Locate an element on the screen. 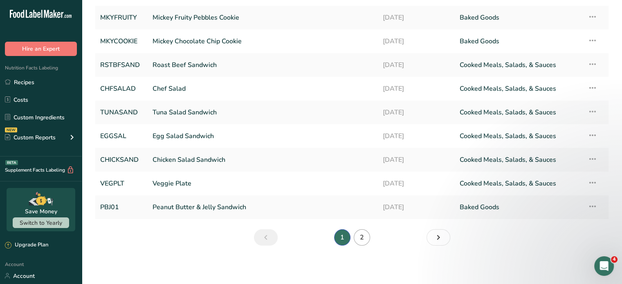 This screenshot has height=284, width=622. a: Page 2. is located at coordinates (362, 238).